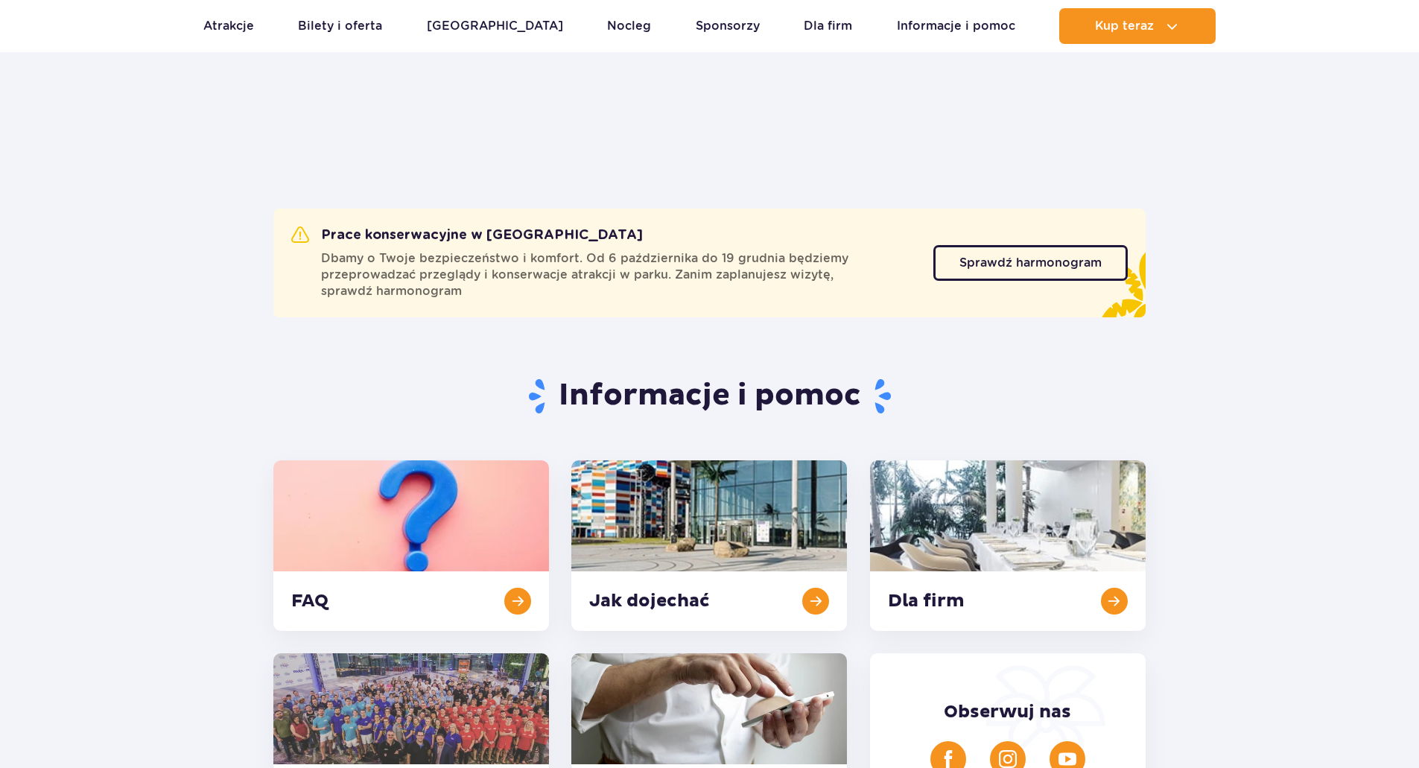 This screenshot has width=1419, height=768. I want to click on a: Dla firm, so click(827, 26).